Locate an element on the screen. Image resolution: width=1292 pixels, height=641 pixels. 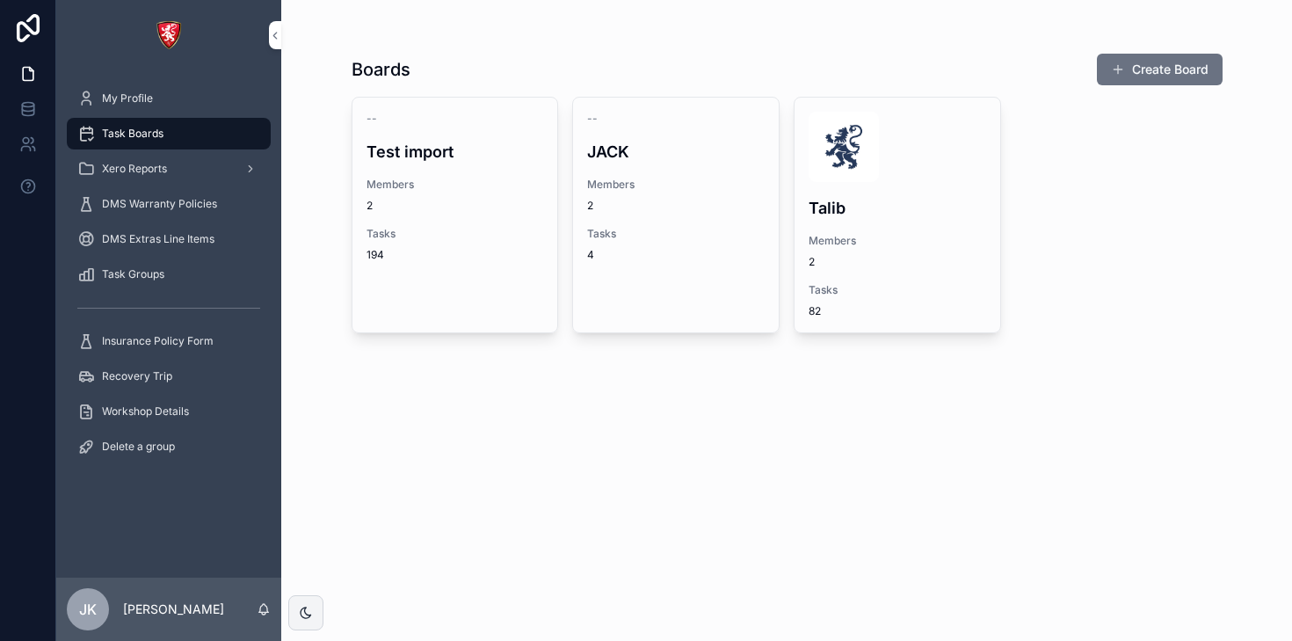
a: Creative-Color-Brushstroke-Lettering-Logo.jpgTalibMembers2Tasks82 is located at coordinates (897, 214).